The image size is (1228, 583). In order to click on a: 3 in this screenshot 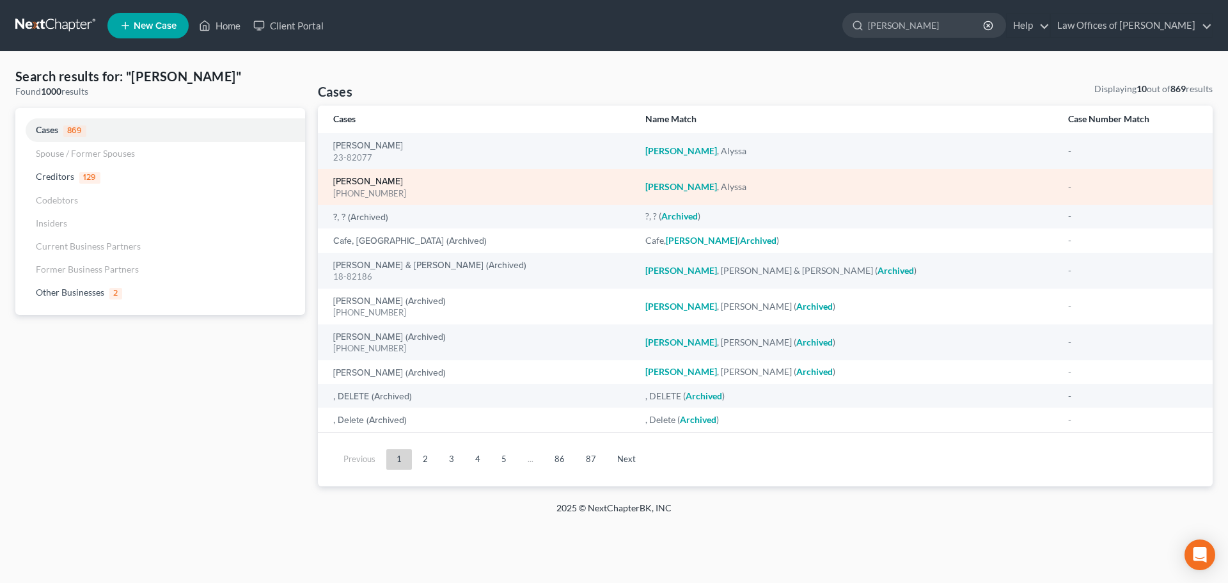, I will do `click(452, 459)`.